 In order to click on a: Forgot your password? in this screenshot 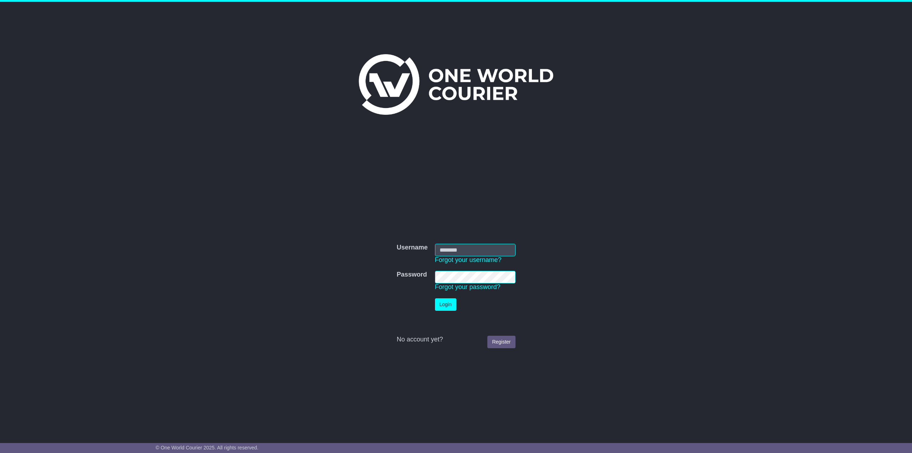, I will do `click(468, 287)`.